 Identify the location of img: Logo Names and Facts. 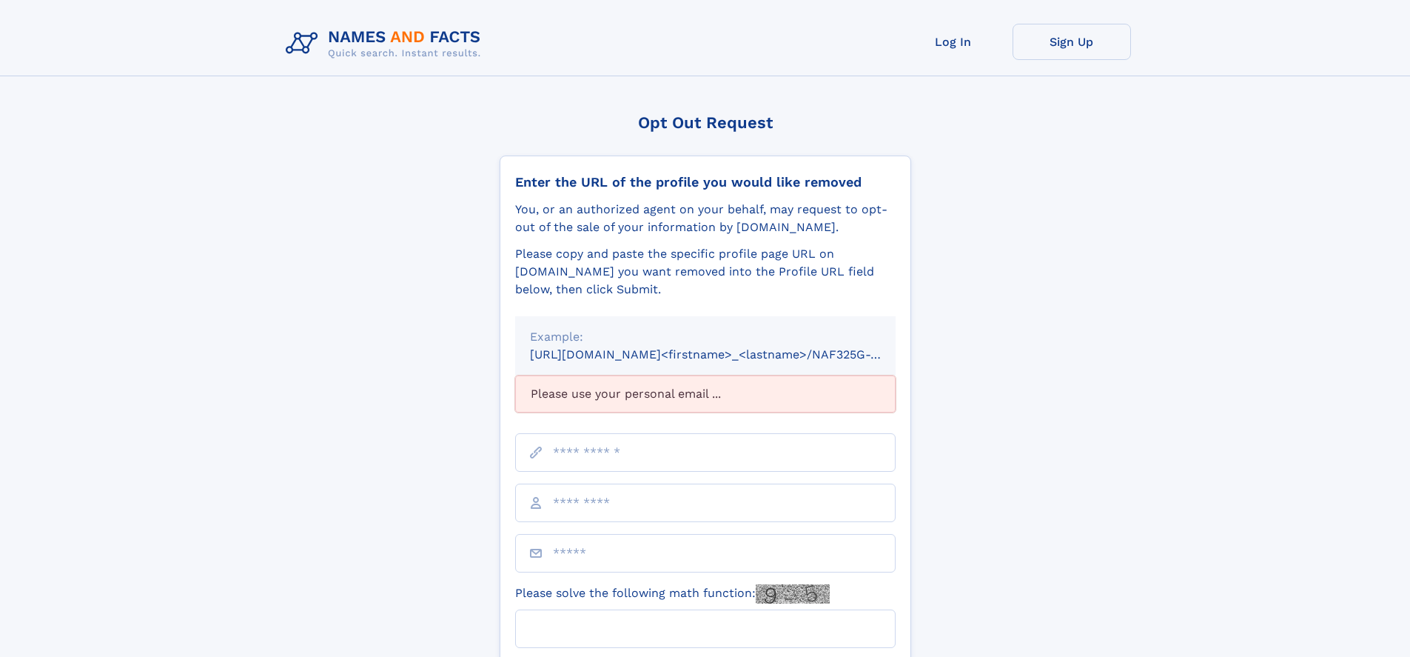
(386, 44).